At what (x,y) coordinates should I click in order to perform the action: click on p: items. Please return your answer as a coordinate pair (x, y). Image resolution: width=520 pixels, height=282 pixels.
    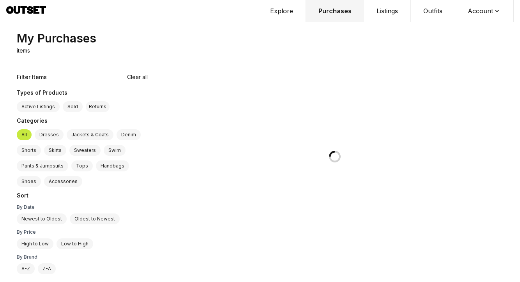
    Looking at the image, I should click on (23, 51).